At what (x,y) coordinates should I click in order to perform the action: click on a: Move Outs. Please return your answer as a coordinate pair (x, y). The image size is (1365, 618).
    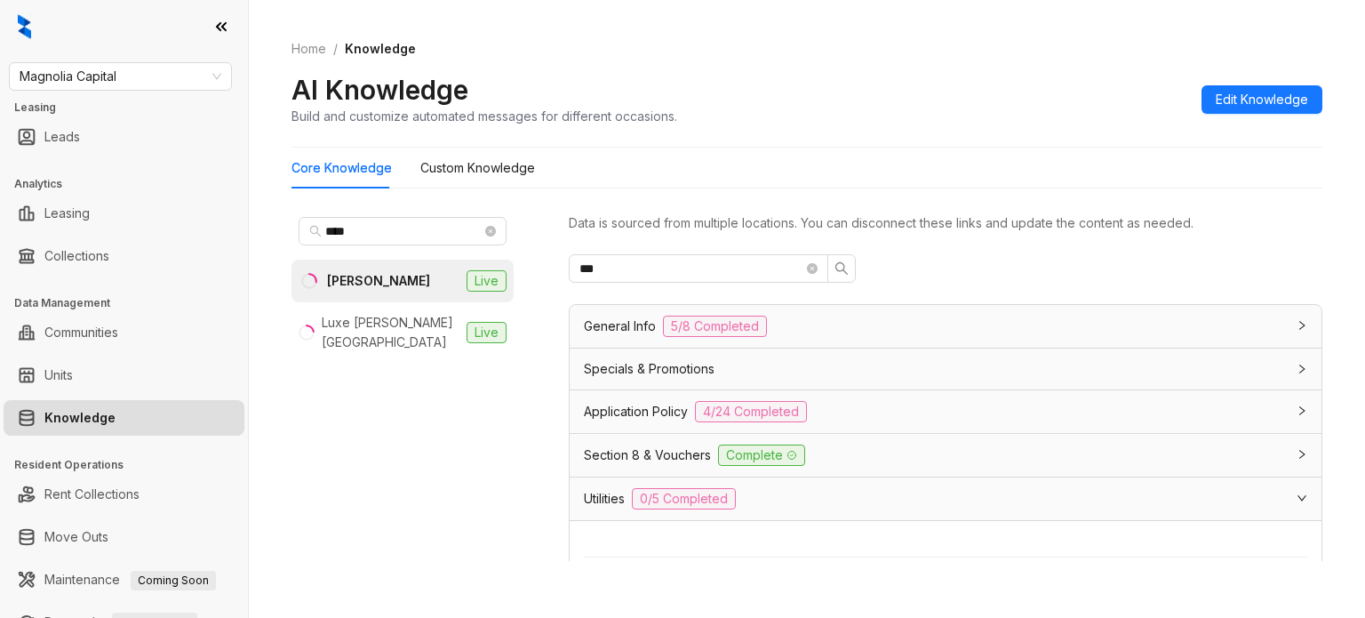
    Looking at the image, I should click on (76, 537).